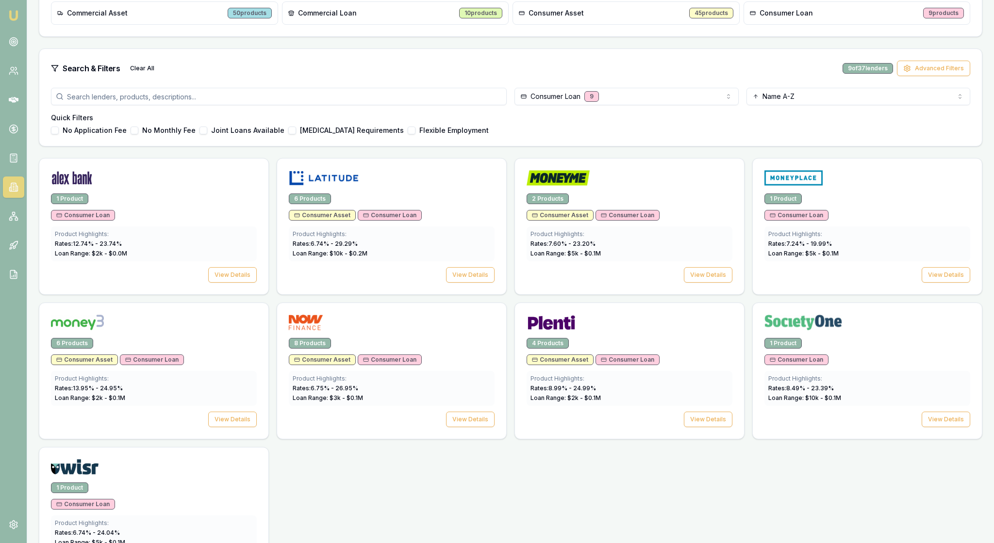  Describe the element at coordinates (392, 371) in the screenshot. I see `a: NOW Finance logo8 ProductsConsumer AssetConsumer LoanProduct Highlights:Rates:6.75% - 26.95%Loan ...` at that location.